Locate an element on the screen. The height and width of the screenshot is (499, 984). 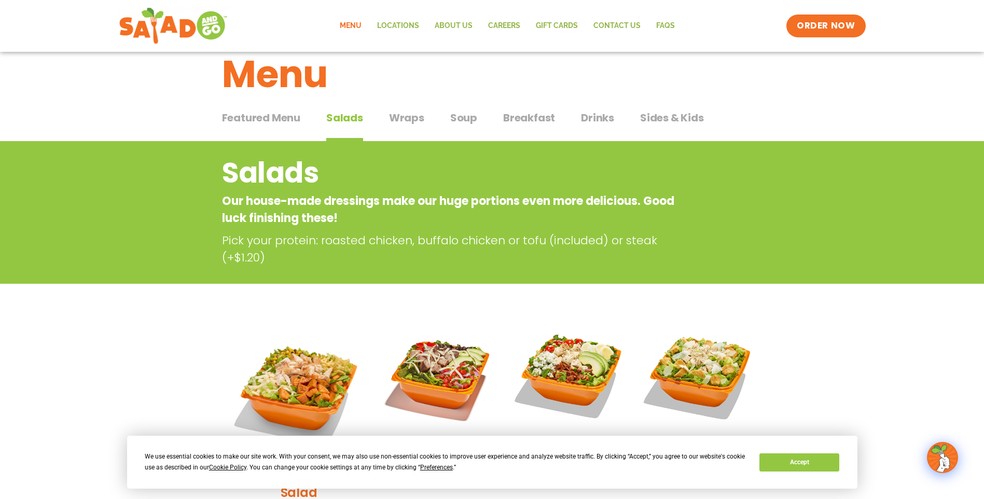
span: Soup is located at coordinates (464, 118).